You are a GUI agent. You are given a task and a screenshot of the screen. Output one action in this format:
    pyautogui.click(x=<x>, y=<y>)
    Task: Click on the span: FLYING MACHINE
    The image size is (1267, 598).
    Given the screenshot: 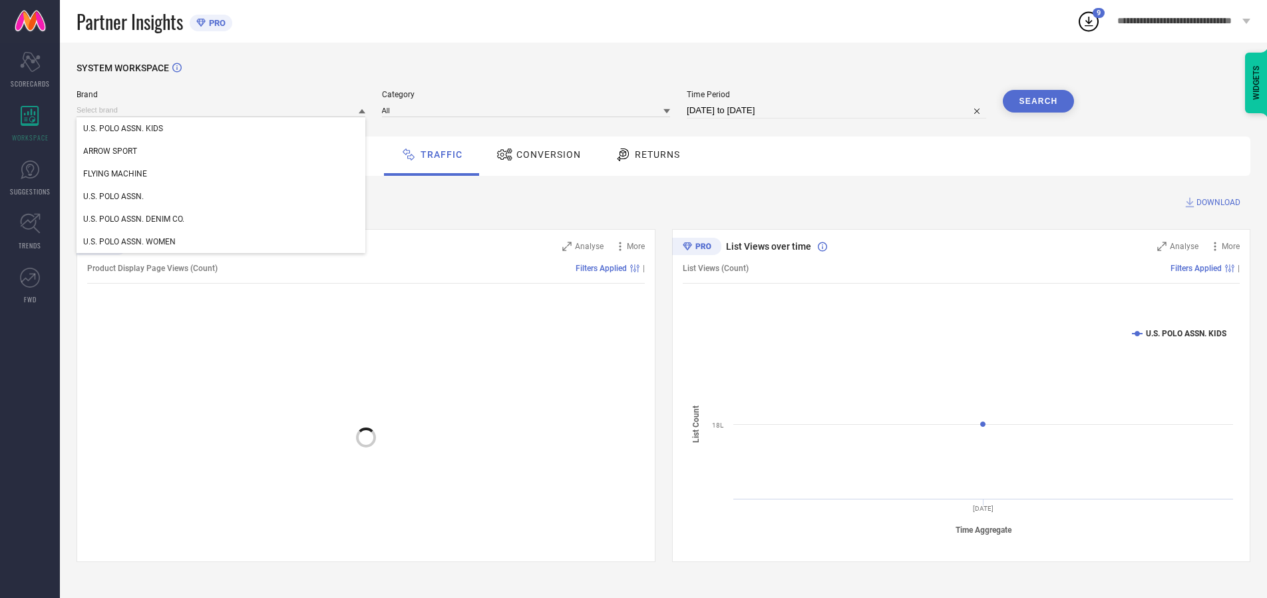 What is the action you would take?
    pyautogui.click(x=115, y=174)
    